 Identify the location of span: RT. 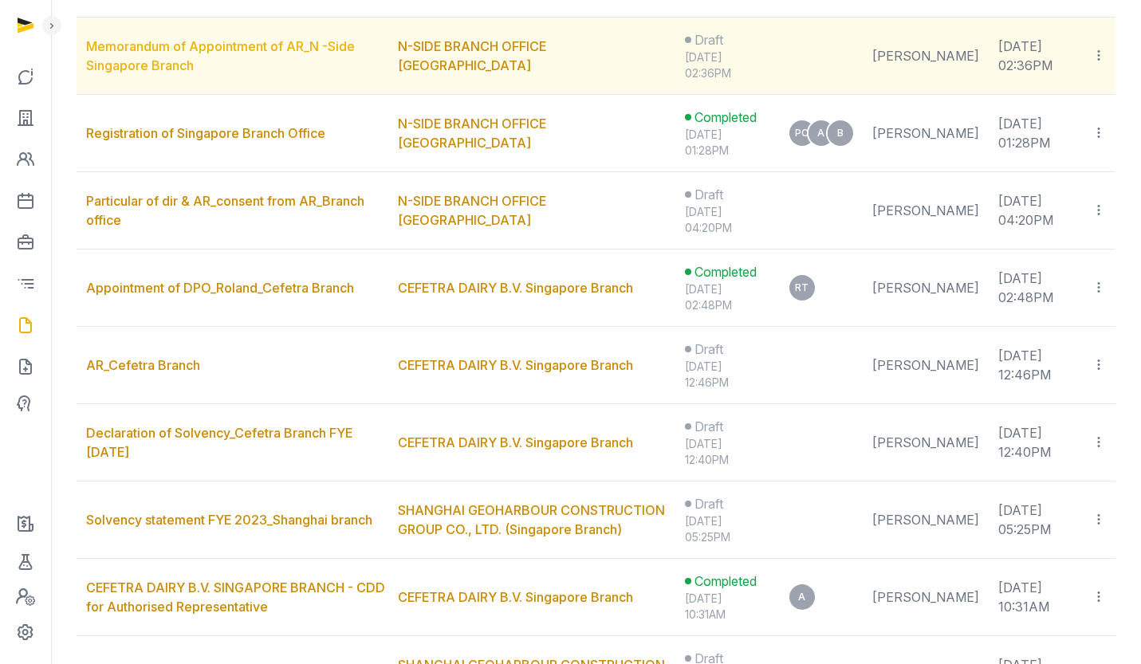
(801, 288).